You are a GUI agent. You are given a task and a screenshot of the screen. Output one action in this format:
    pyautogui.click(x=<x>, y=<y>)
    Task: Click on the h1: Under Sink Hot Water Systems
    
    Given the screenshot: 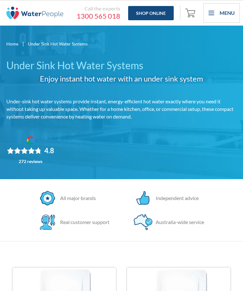 What is the action you would take?
    pyautogui.click(x=121, y=65)
    